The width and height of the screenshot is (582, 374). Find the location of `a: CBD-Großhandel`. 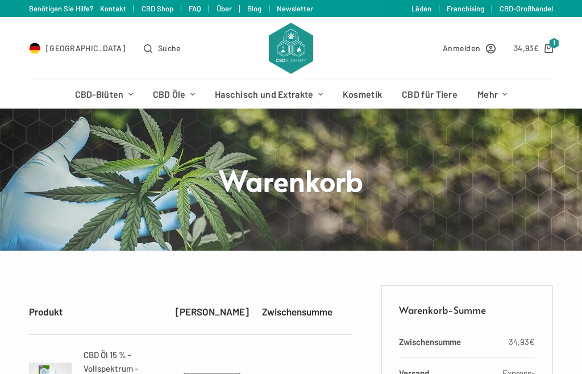

a: CBD-Großhandel is located at coordinates (526, 9).